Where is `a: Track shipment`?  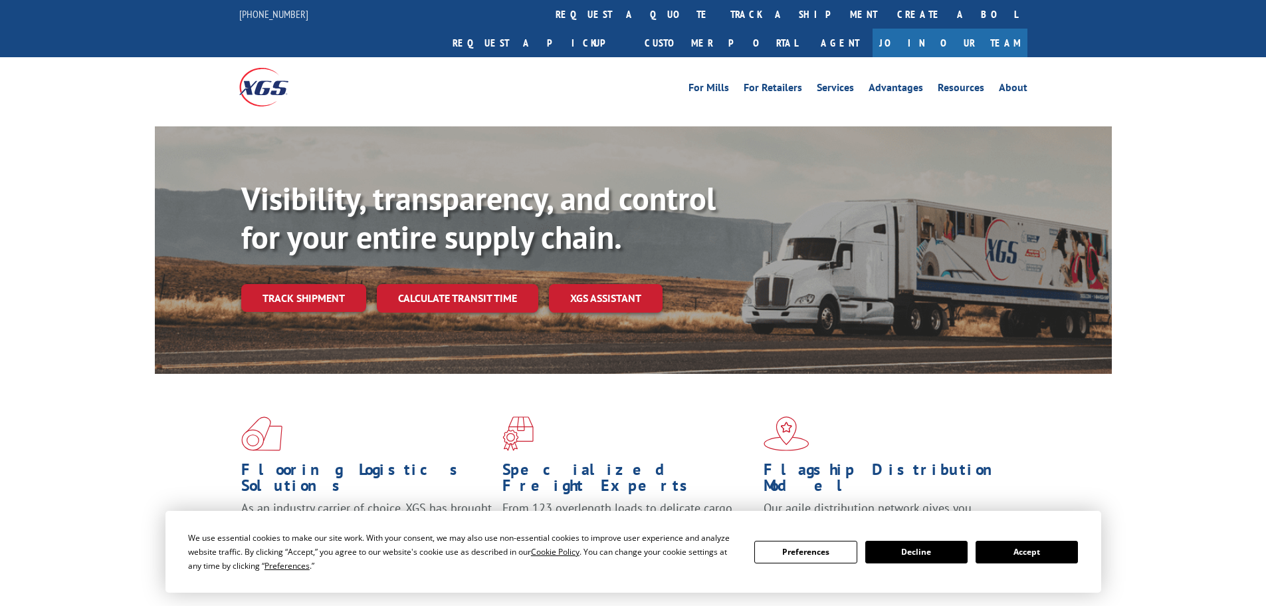
a: Track shipment is located at coordinates (304, 298).